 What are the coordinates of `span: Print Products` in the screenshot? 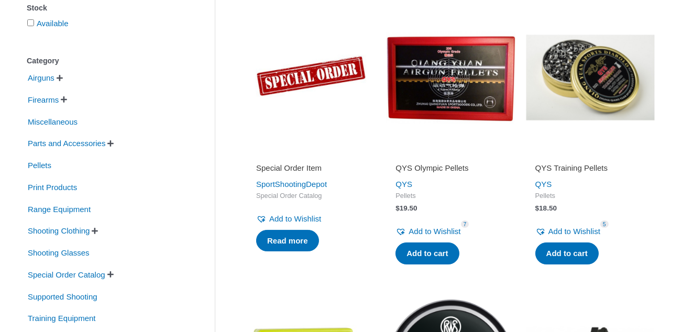 It's located at (52, 187).